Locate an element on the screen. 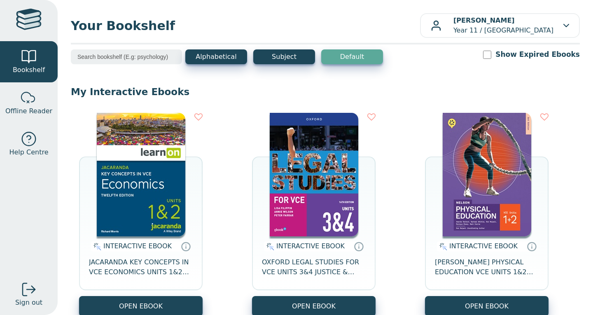 This screenshot has height=315, width=593. span: JACARANDA KEY CONCEPTS IN VCE ECONOMICS UNITS 1&2 12E LEARNON is located at coordinates (141, 267).